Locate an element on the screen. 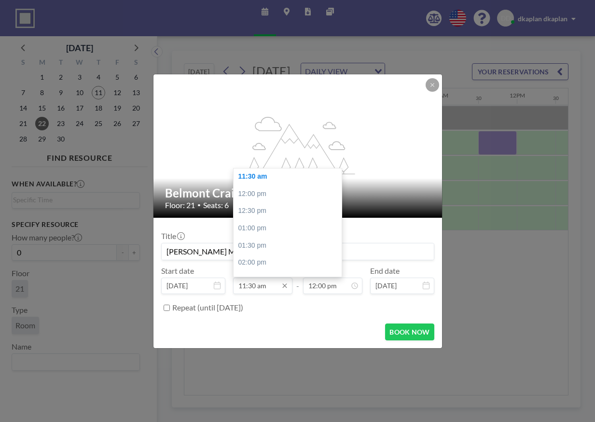  div: 11:30 am is located at coordinates (290, 177).